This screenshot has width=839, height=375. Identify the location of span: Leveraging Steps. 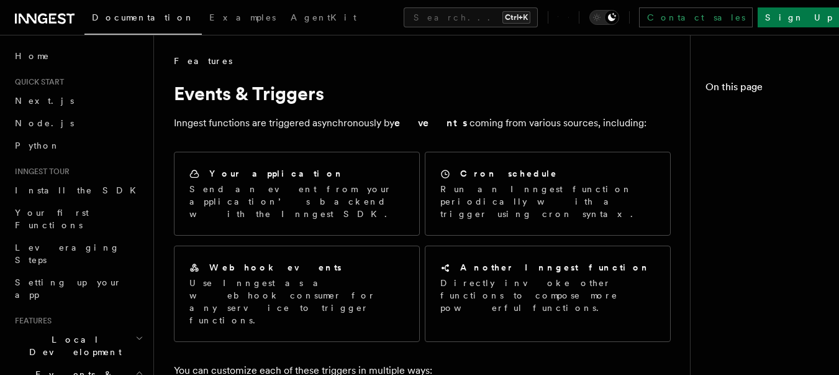
(67, 254).